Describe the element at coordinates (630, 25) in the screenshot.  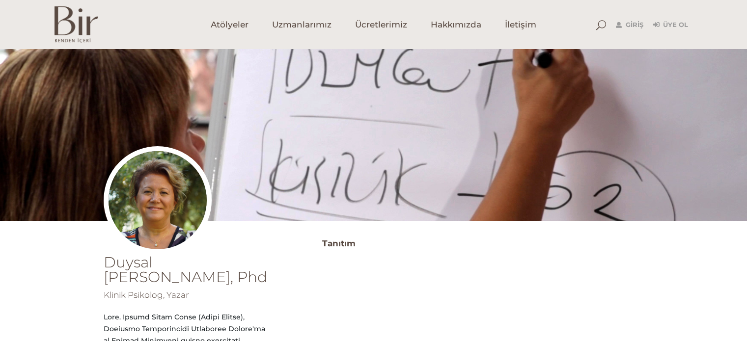
I see `a: Giriş` at that location.